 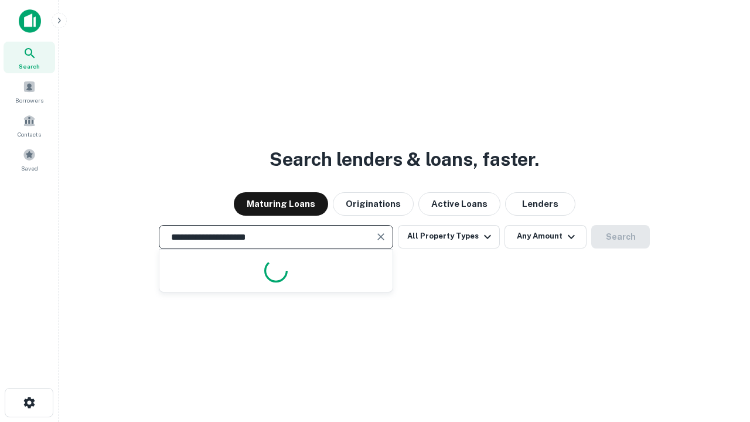 I want to click on div: Chat Widget, so click(x=721, y=356).